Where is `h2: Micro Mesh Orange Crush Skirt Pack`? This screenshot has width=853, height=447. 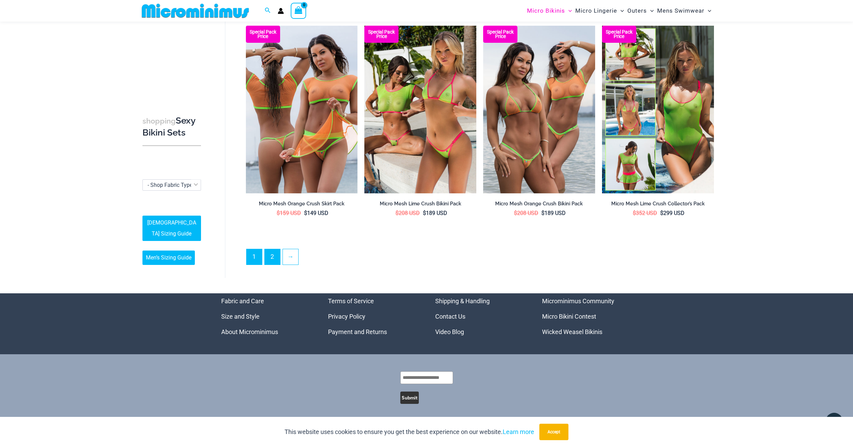 h2: Micro Mesh Orange Crush Skirt Pack is located at coordinates (302, 204).